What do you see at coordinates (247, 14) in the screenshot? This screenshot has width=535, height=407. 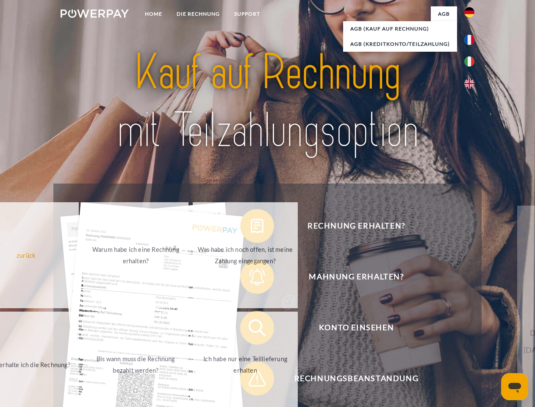 I see `a: SUPPORT` at bounding box center [247, 14].